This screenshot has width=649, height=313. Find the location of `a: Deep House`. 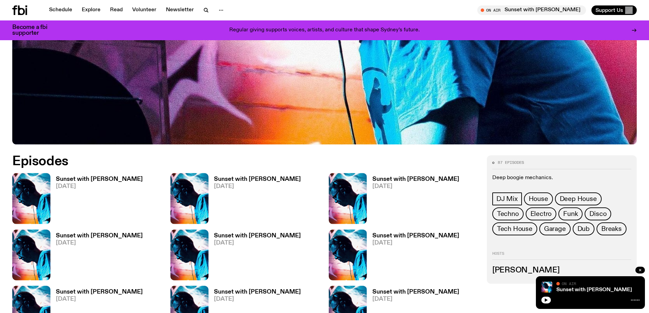

a: Deep House is located at coordinates (578, 199).